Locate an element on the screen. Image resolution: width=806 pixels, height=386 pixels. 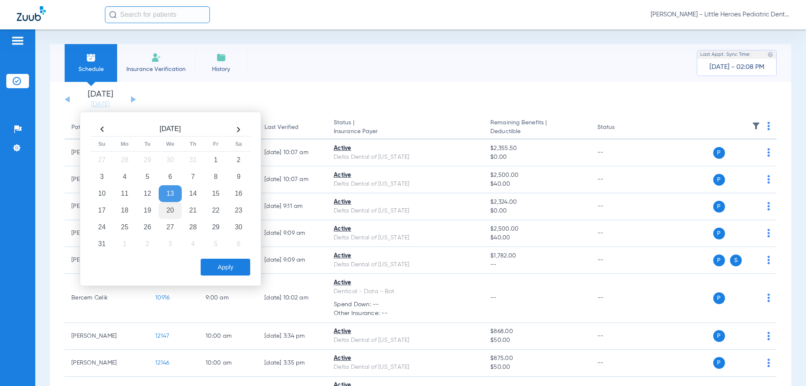
span: S is located at coordinates (736, 260).